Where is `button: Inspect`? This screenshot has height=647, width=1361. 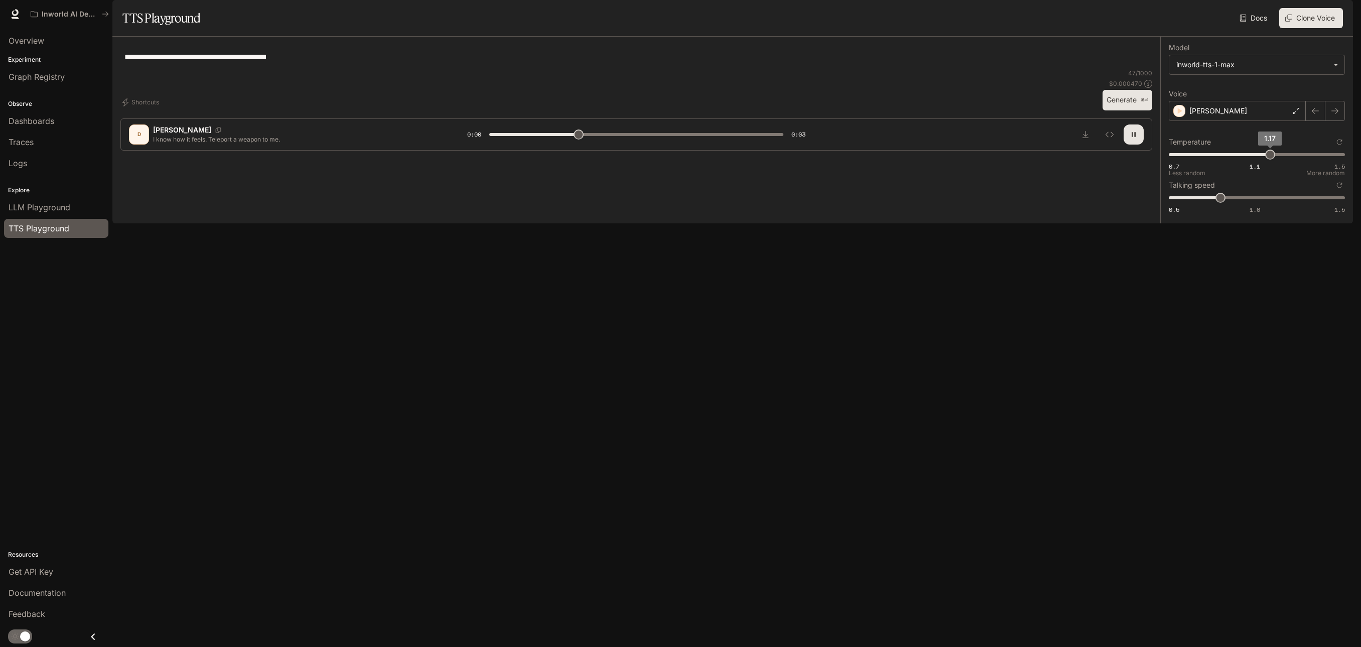
button: Inspect is located at coordinates (1110, 135).